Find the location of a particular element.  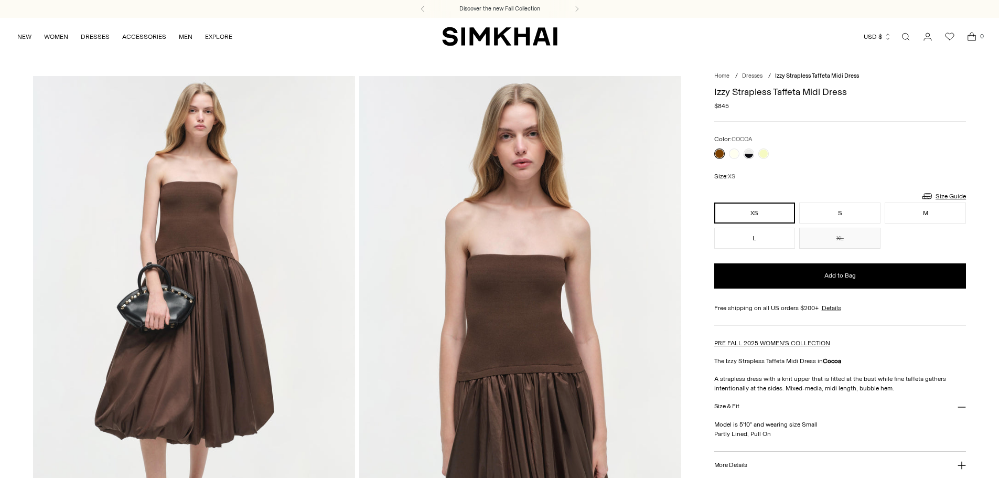

a: Wishlist is located at coordinates (950, 37).